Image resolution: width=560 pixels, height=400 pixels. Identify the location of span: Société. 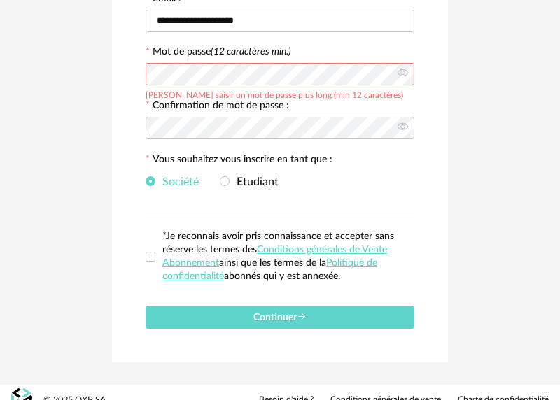
(177, 182).